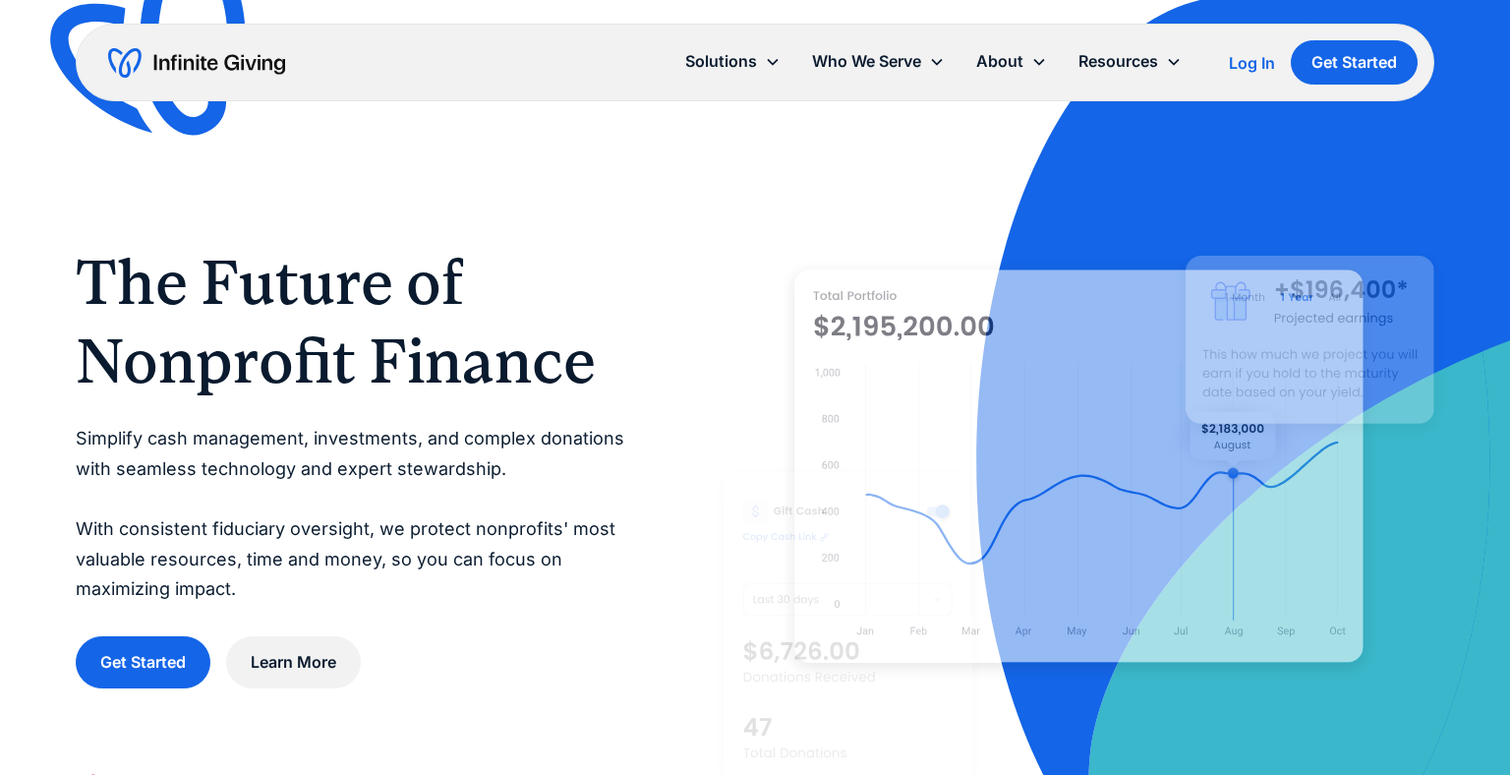  What do you see at coordinates (293, 662) in the screenshot?
I see `a: Learn More` at bounding box center [293, 662].